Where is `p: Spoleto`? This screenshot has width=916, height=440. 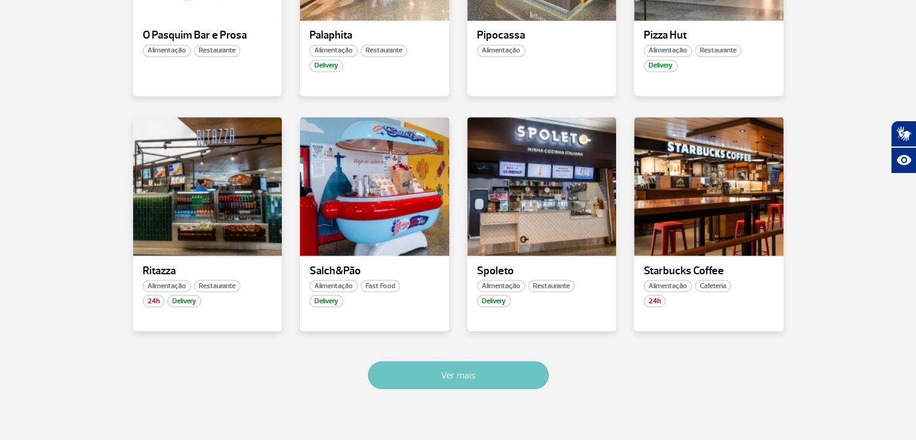
p: Spoleto is located at coordinates (542, 270).